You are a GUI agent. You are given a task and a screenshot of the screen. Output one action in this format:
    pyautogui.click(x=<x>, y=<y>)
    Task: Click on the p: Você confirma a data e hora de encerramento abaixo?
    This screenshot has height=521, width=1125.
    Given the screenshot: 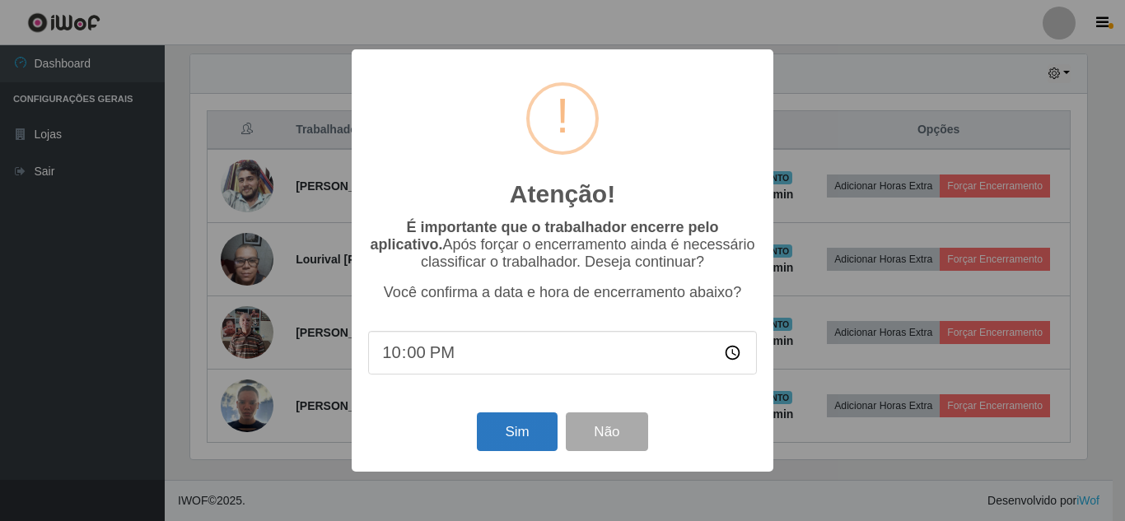 What is the action you would take?
    pyautogui.click(x=562, y=292)
    